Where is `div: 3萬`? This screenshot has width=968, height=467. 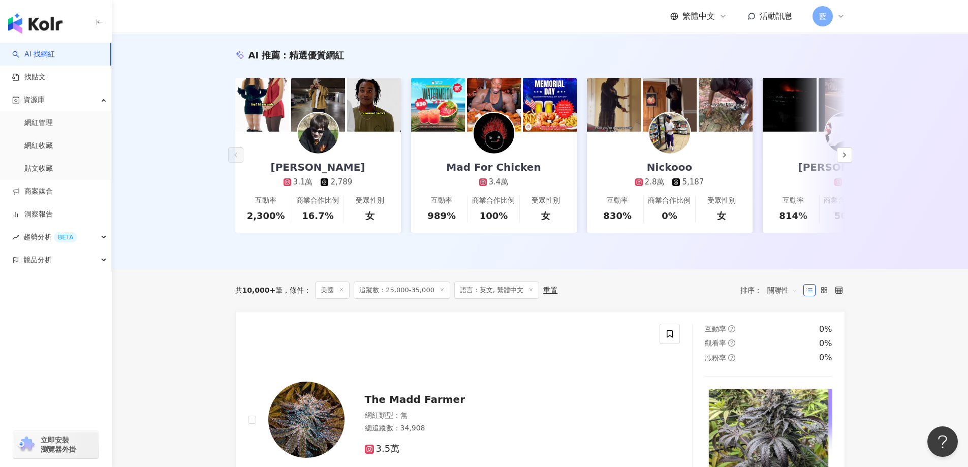
div: 3萬 is located at coordinates (850, 182).